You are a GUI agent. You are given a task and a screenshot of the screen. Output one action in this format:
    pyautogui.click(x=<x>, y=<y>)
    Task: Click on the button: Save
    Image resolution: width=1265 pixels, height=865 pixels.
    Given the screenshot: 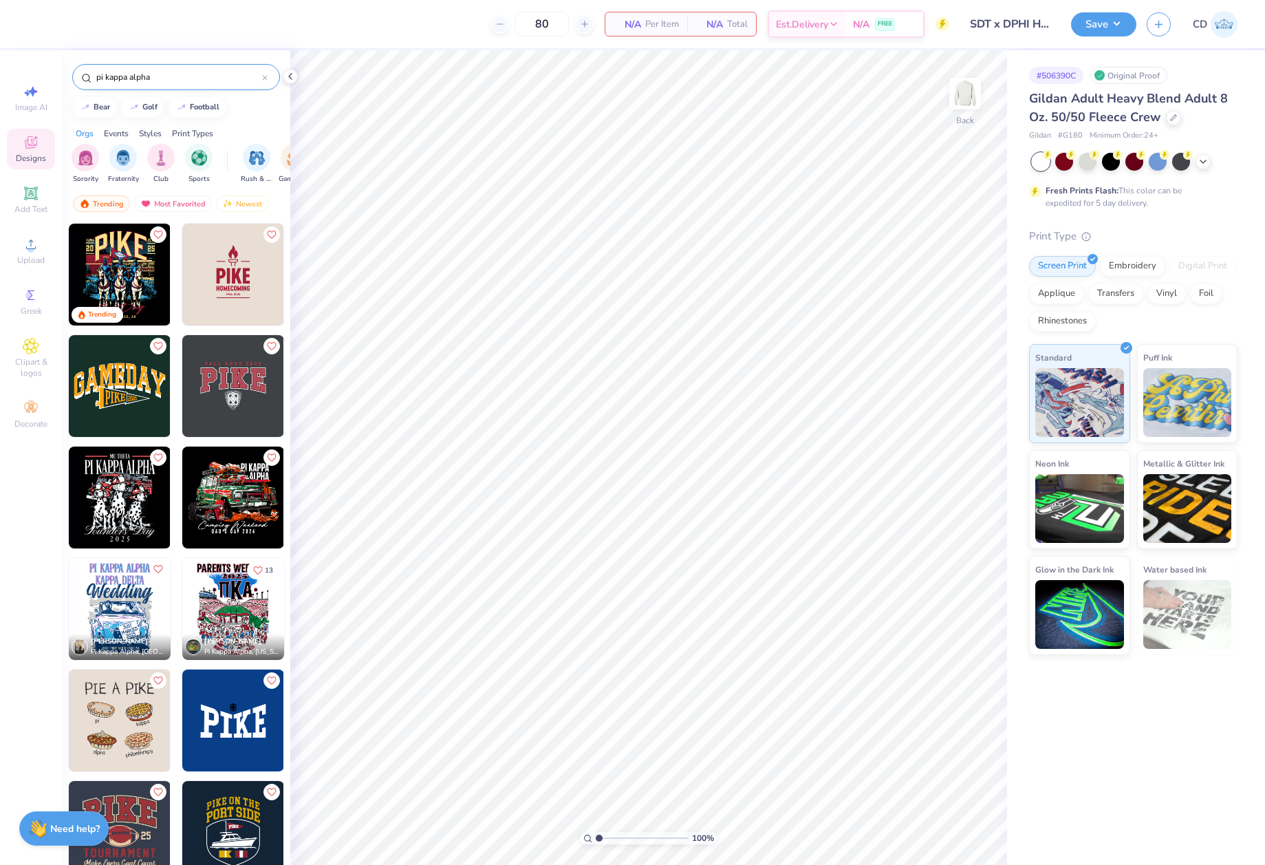 What is the action you would take?
    pyautogui.click(x=1104, y=24)
    